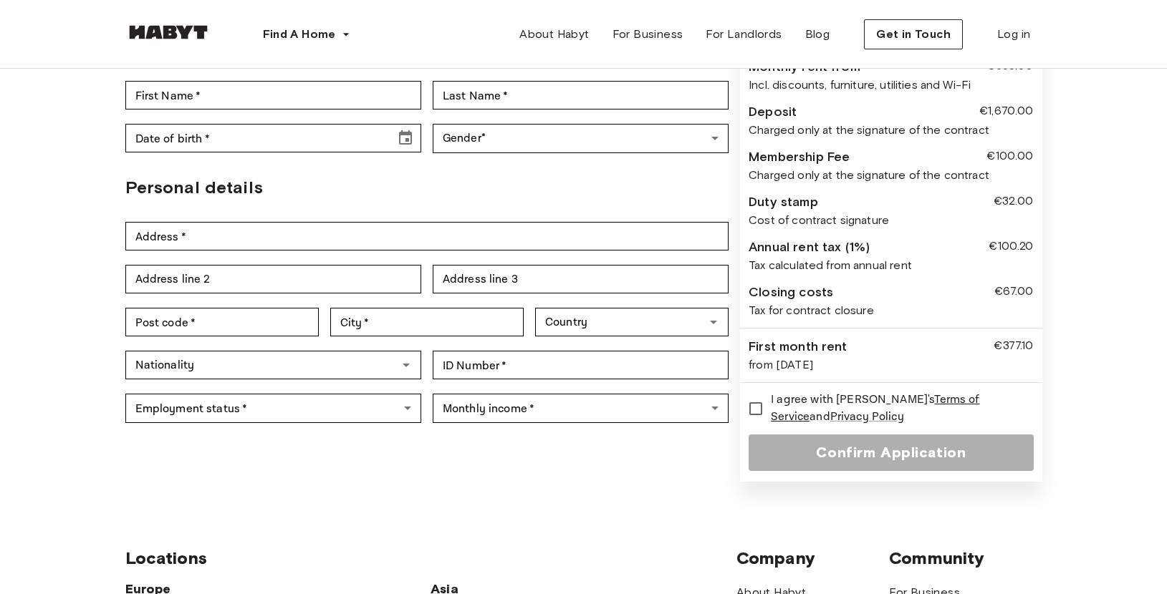  What do you see at coordinates (783, 202) in the screenshot?
I see `div: Duty stamp` at bounding box center [783, 202].